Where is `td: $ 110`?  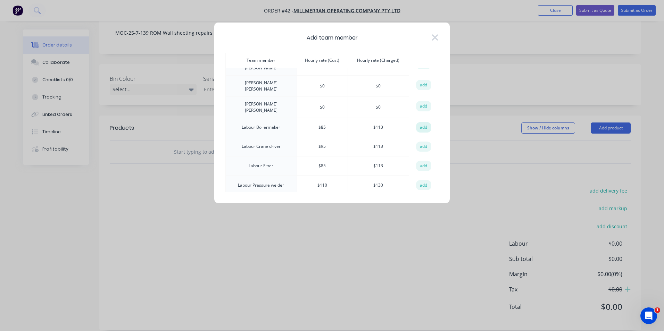 td: $ 110 is located at coordinates (322, 185).